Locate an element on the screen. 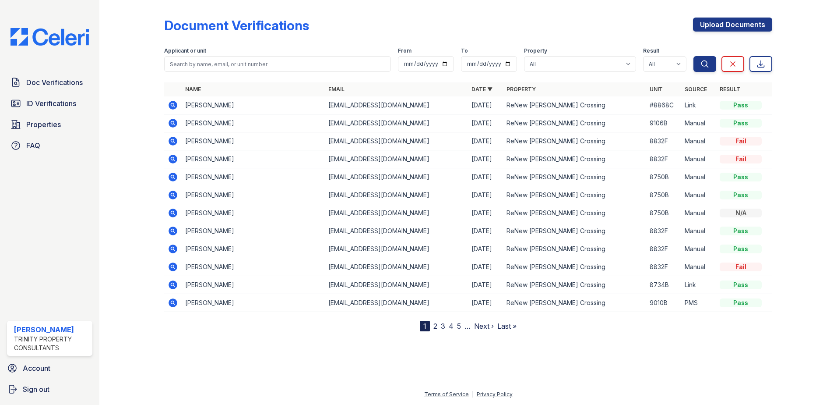  span: Sign out is located at coordinates (36, 389).